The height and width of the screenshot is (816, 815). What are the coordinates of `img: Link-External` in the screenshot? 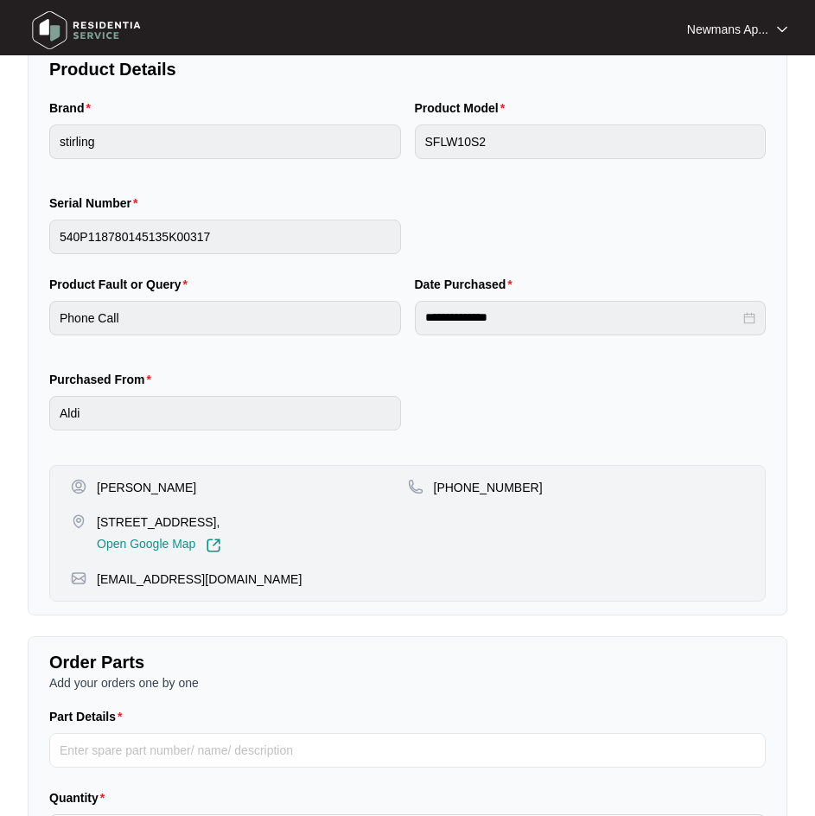 It's located at (214, 546).